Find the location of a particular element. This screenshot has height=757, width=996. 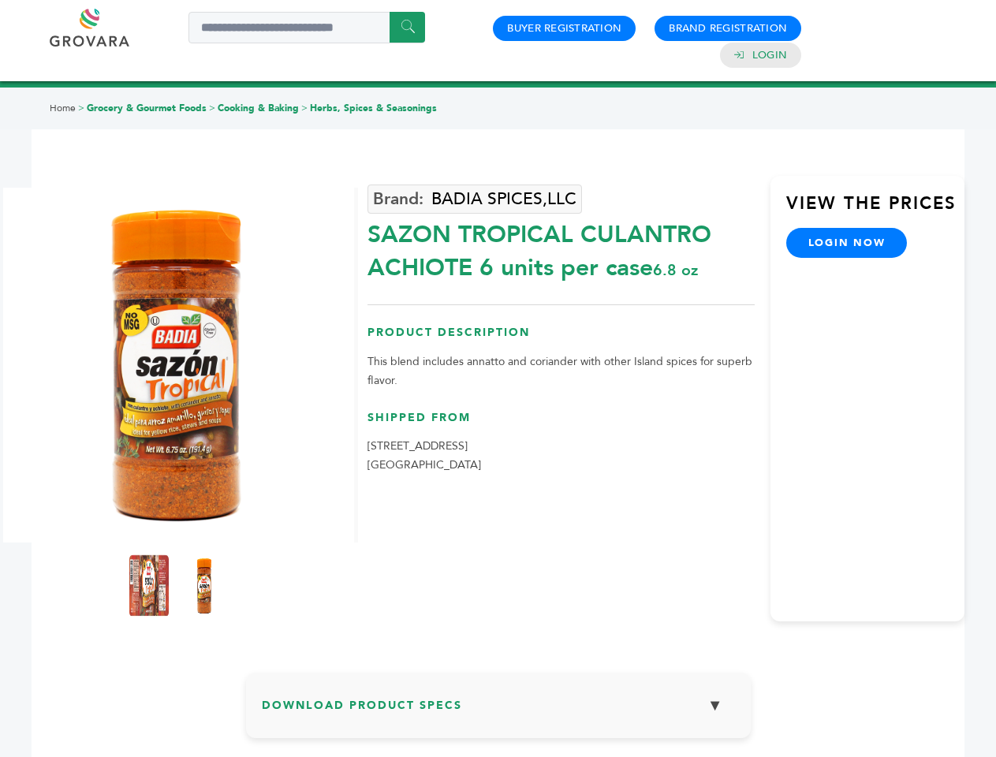

a: Grocery & Gourmet Foods is located at coordinates (147, 108).